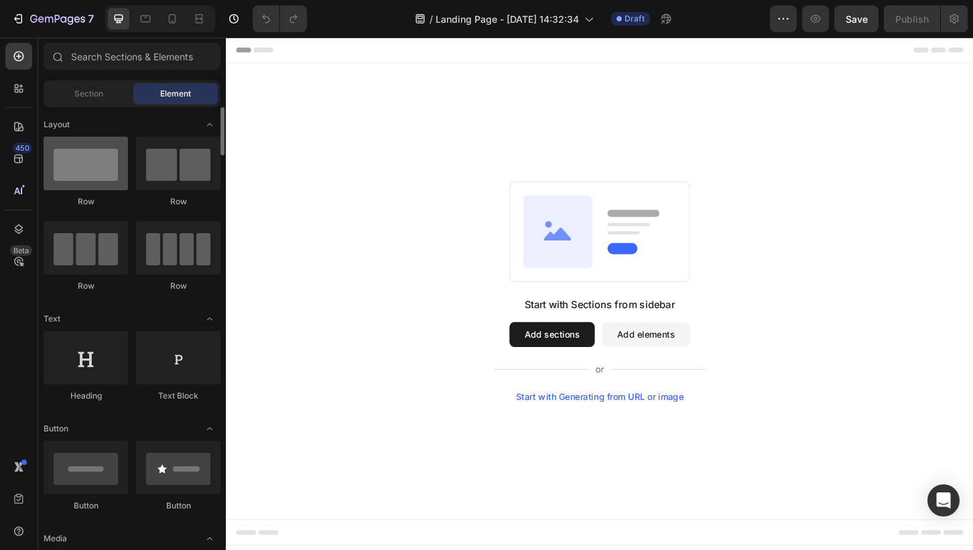 The height and width of the screenshot is (550, 973). Describe the element at coordinates (452, 320) in the screenshot. I see `button: Add elements` at that location.